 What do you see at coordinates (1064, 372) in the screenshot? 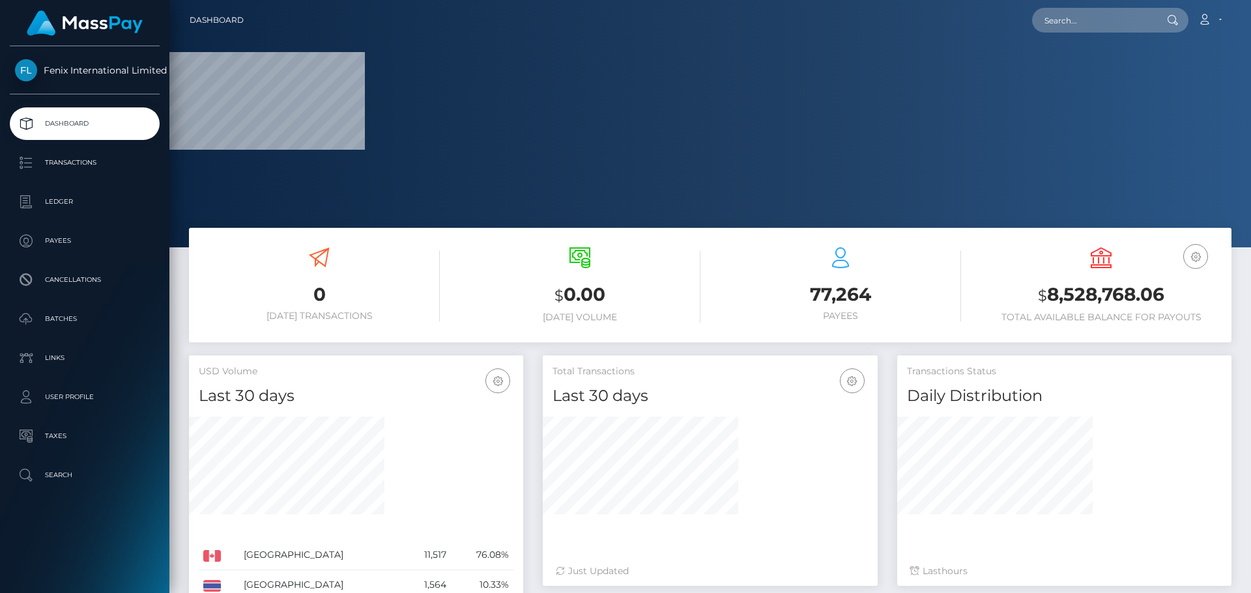
I see `h5: Transactions Status` at bounding box center [1064, 372].